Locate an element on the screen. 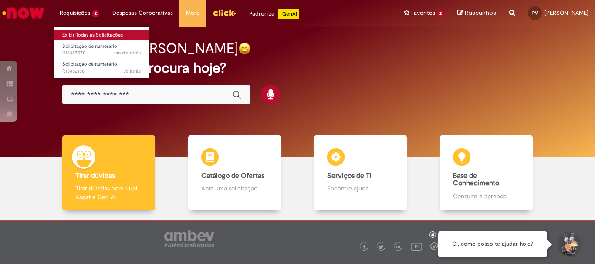  h2: O que você procura hoje? is located at coordinates (297, 68).